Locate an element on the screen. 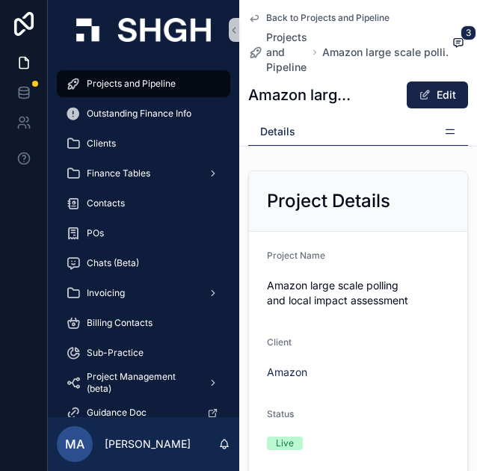 The image size is (477, 471). a: Guidance Doc is located at coordinates (144, 413).